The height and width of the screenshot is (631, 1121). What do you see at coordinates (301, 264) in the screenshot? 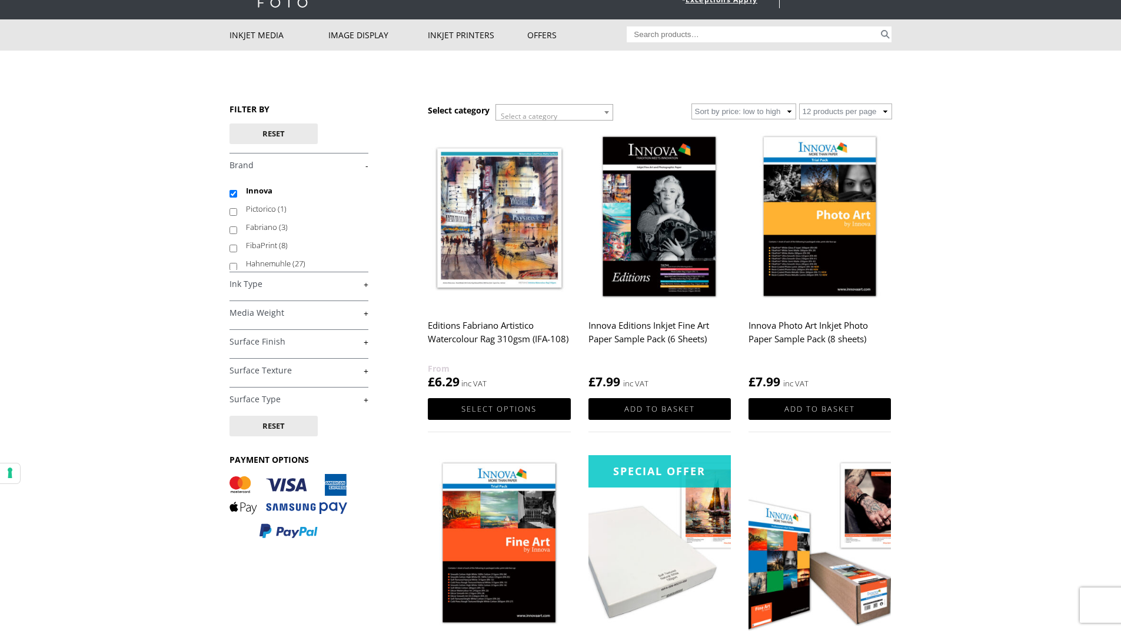
I see `label: Hahnemuhle` at bounding box center [301, 264].